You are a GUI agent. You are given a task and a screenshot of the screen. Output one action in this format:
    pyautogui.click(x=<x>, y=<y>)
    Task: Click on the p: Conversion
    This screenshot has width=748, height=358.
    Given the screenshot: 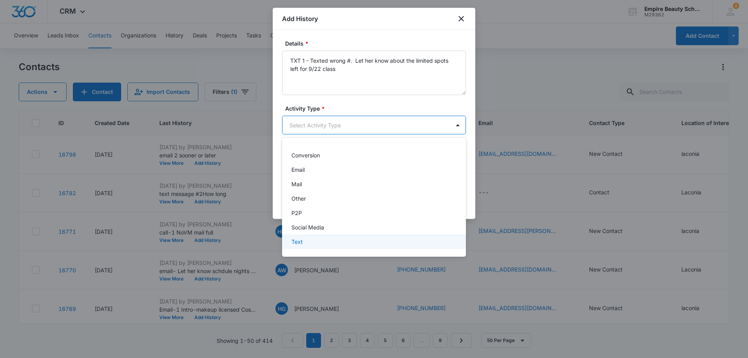 What is the action you would take?
    pyautogui.click(x=305, y=155)
    